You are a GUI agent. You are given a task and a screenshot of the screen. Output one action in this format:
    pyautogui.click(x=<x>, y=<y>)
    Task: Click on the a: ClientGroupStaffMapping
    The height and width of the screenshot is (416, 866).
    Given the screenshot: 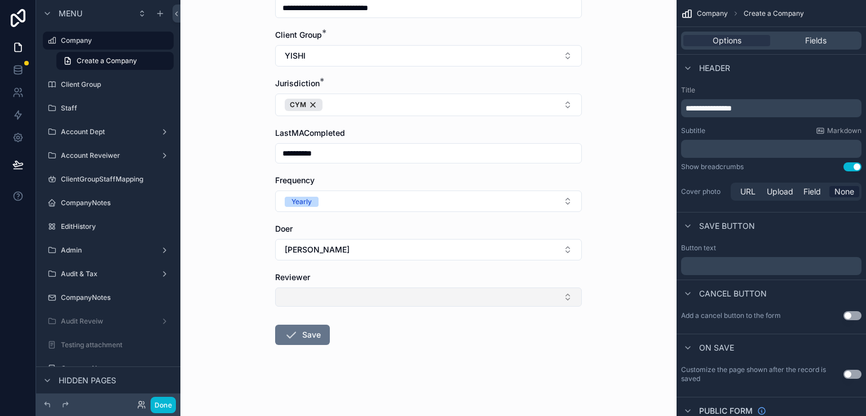 What is the action you would take?
    pyautogui.click(x=108, y=179)
    